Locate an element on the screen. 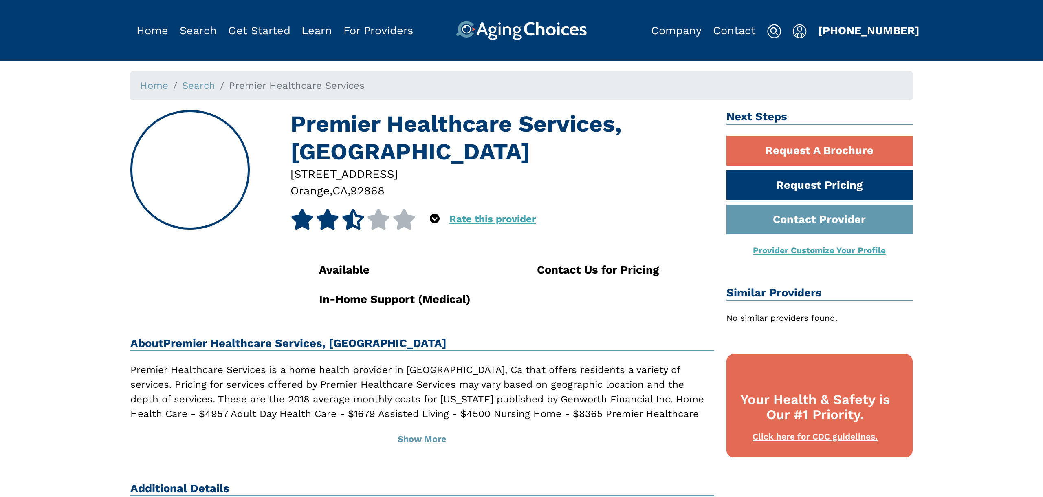  a: For Providers is located at coordinates (378, 31).